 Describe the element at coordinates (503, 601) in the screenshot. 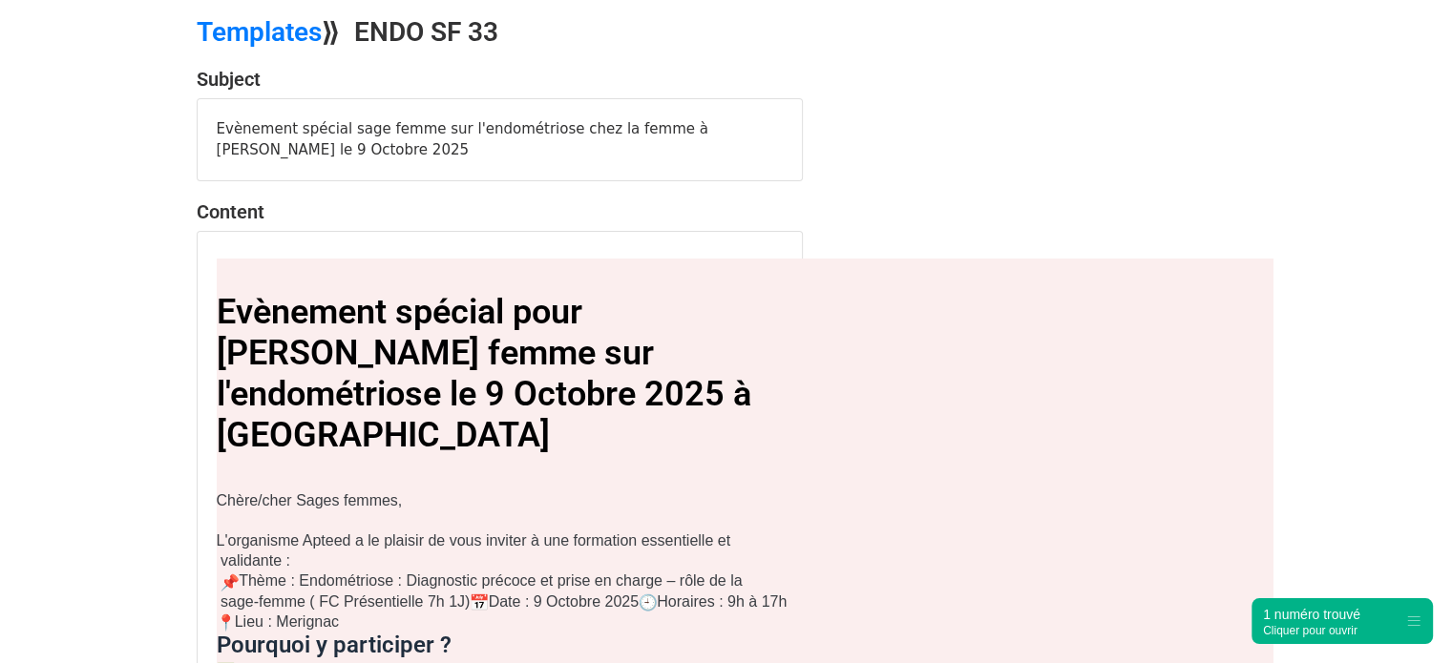

I see `p: Thème : Endométriose : Diagnostic précoce et prise en charge – rôle de la sage-femme ( FC Présent...` at that location.